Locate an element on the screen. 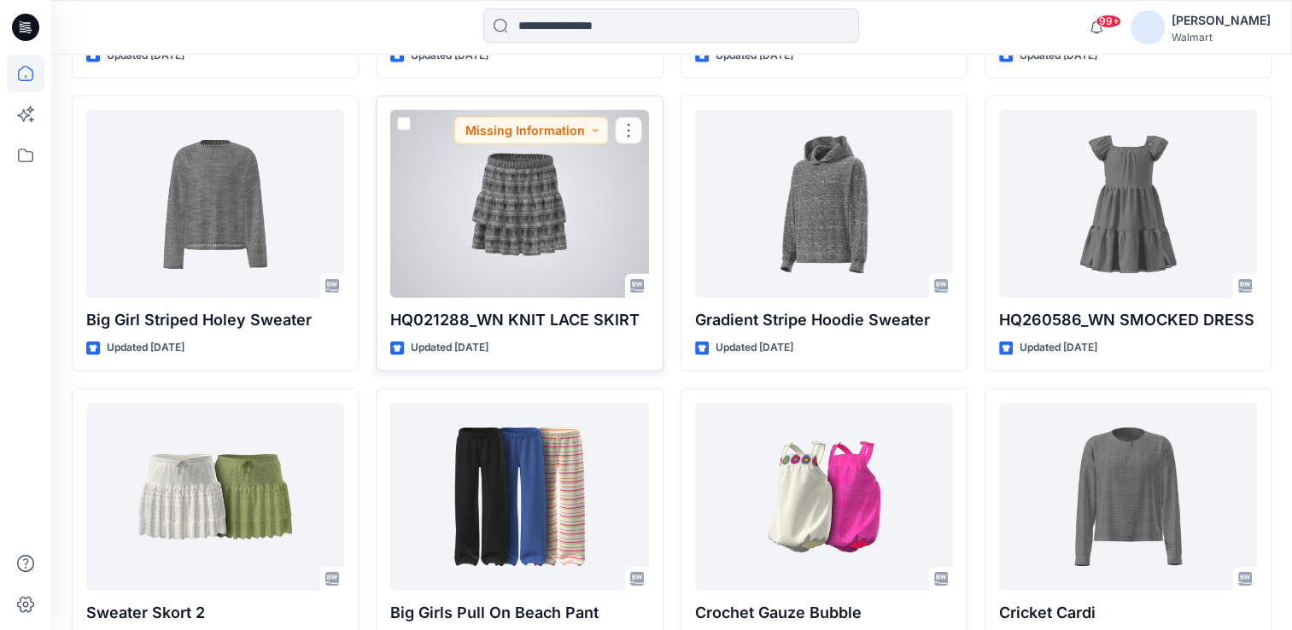 The image size is (1292, 630). p: Big Girls Pull On Beach Pant is located at coordinates (519, 613).